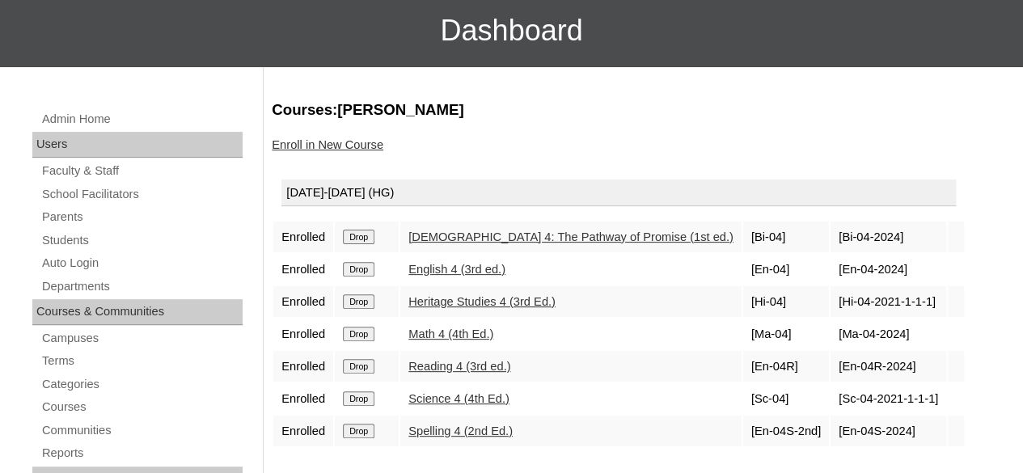 This screenshot has width=1023, height=473. What do you see at coordinates (888, 269) in the screenshot?
I see `td: [En-04-2024]` at bounding box center [888, 269].